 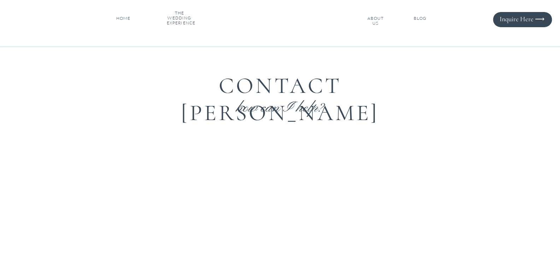 What do you see at coordinates (375, 18) in the screenshot?
I see `nav: ABOUT US` at bounding box center [375, 18].